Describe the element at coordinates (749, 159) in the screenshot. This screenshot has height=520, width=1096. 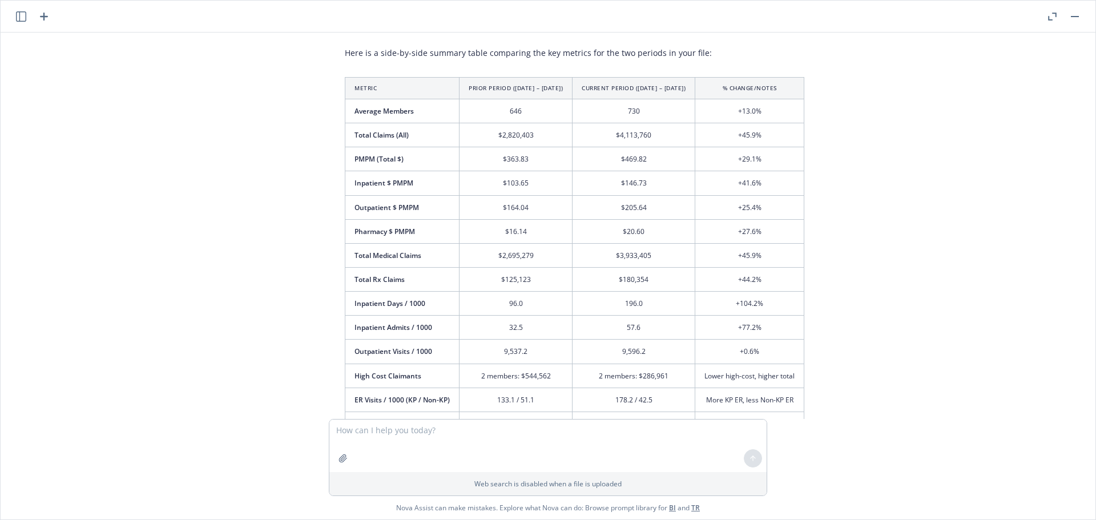
I see `td: +29.1%` at that location.